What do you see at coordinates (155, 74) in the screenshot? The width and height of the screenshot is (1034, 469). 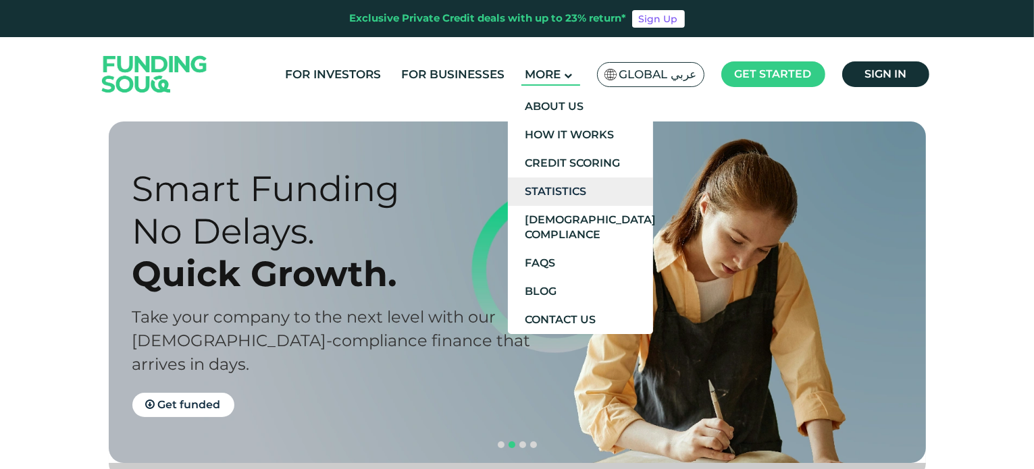 I see `img: Logo` at bounding box center [155, 74].